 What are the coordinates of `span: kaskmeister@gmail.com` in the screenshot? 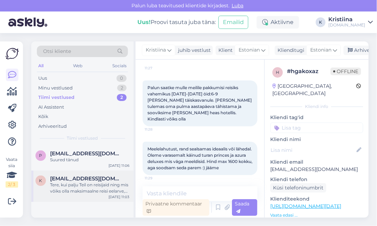 It's located at (86, 179).